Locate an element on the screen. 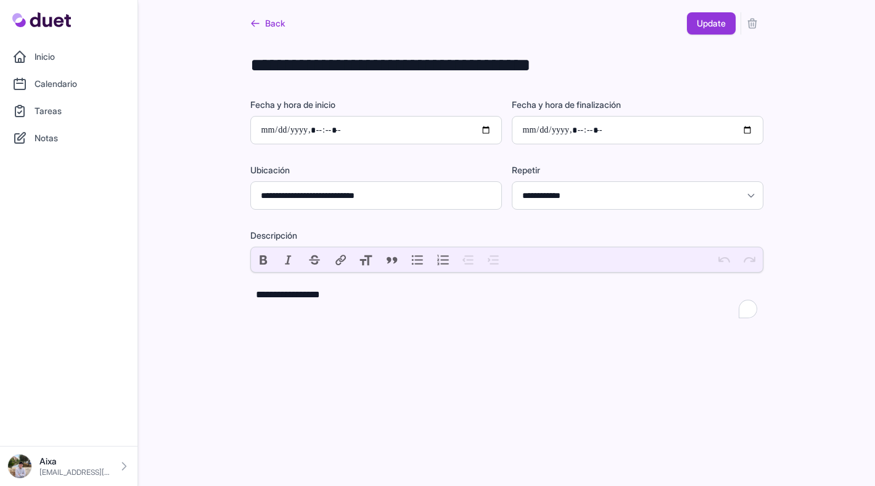 The width and height of the screenshot is (875, 486). label: Fecha y hora de finalización is located at coordinates (638, 105).